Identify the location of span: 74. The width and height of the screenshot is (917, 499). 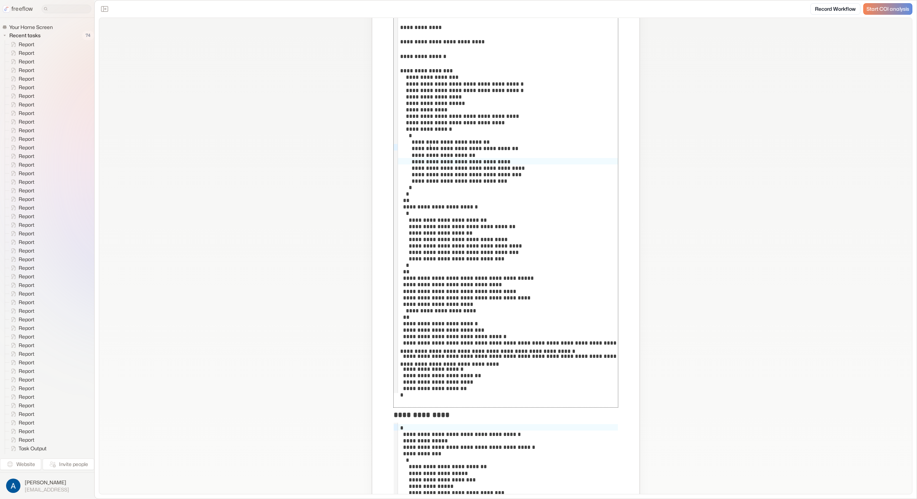
(88, 35).